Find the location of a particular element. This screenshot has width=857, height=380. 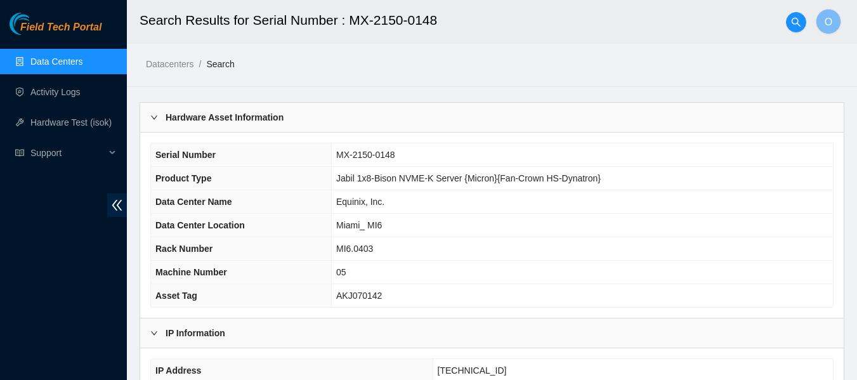

span: Asset Tag is located at coordinates (176, 296).